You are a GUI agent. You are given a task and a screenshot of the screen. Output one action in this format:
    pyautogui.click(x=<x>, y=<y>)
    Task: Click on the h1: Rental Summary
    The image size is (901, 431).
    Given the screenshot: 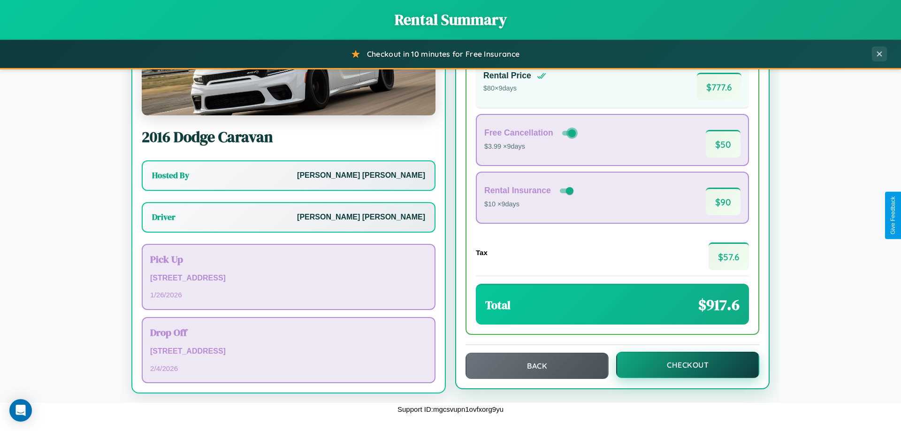 What is the action you would take?
    pyautogui.click(x=450, y=20)
    